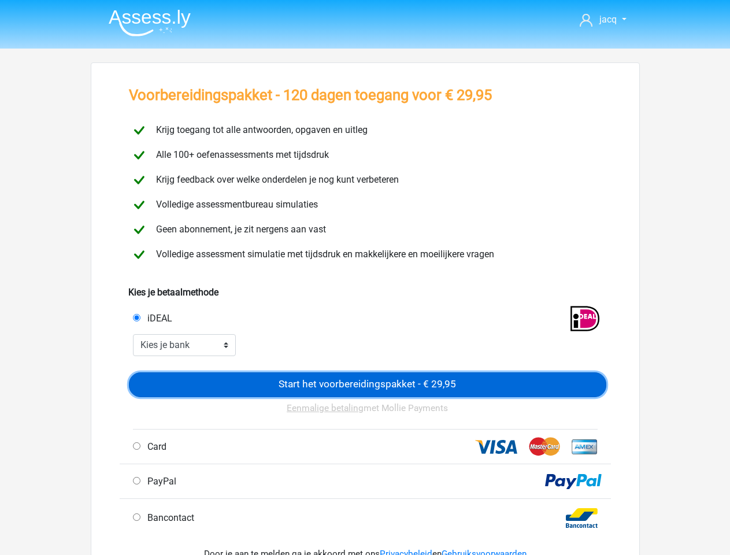  I want to click on span: PayPal, so click(160, 481).